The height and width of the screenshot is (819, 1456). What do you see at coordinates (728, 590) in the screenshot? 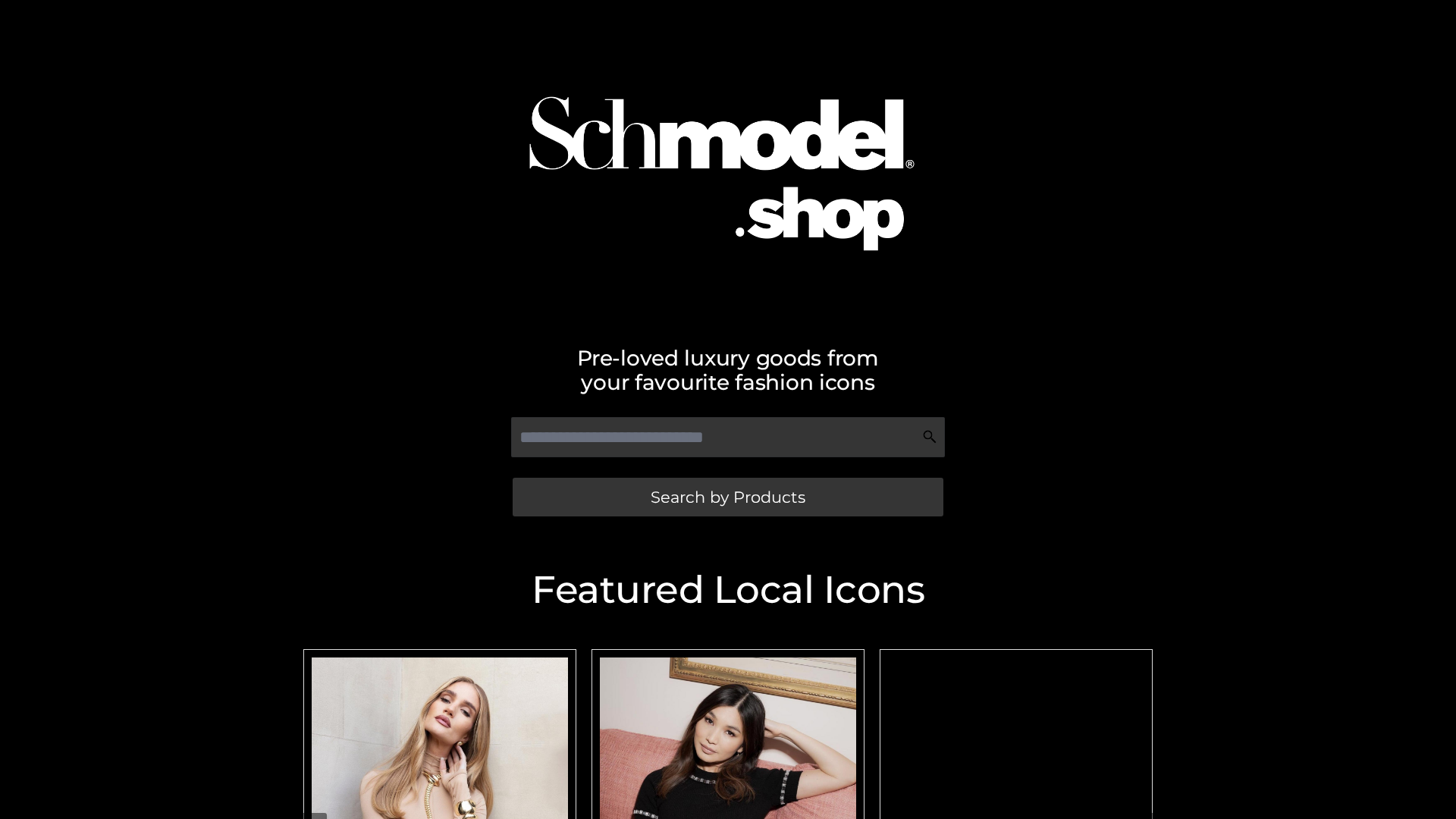
I see `h2: Featured Local Icons​` at bounding box center [728, 590].